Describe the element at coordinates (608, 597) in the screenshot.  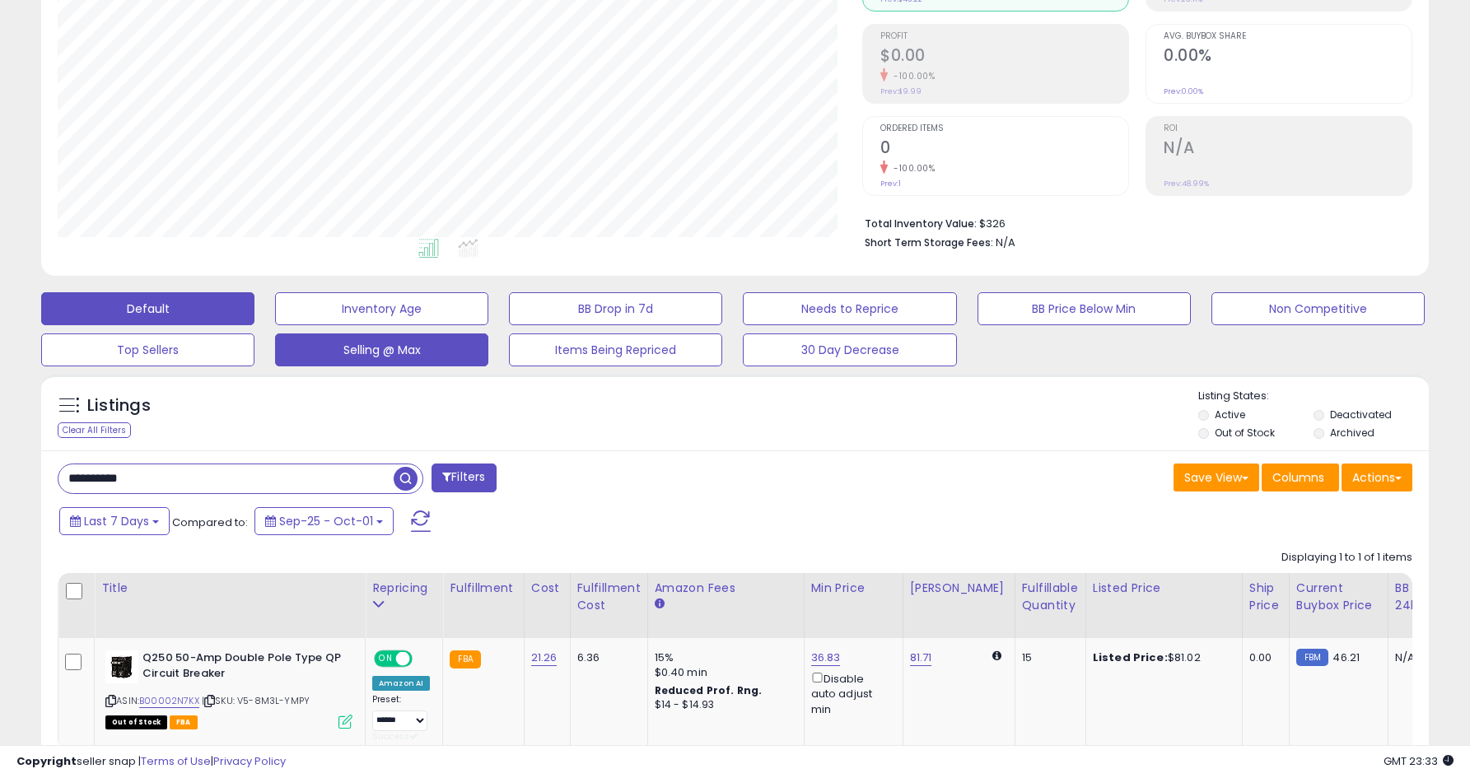
I see `div: Fulfillment Cost` at that location.